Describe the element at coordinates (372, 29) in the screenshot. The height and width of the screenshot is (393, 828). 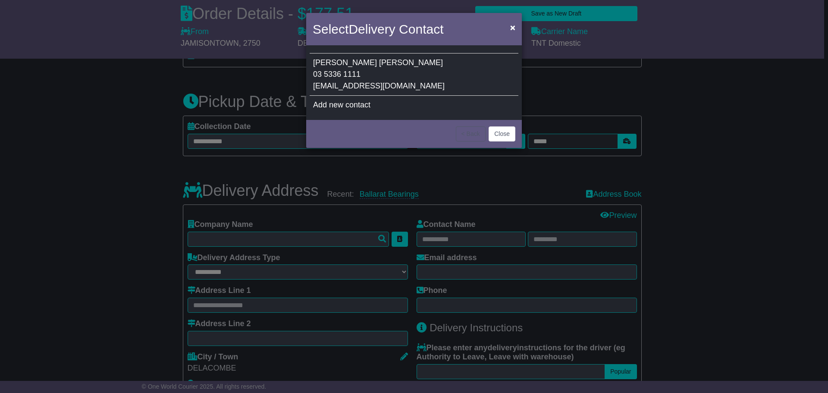
I see `span: Delivery` at that location.